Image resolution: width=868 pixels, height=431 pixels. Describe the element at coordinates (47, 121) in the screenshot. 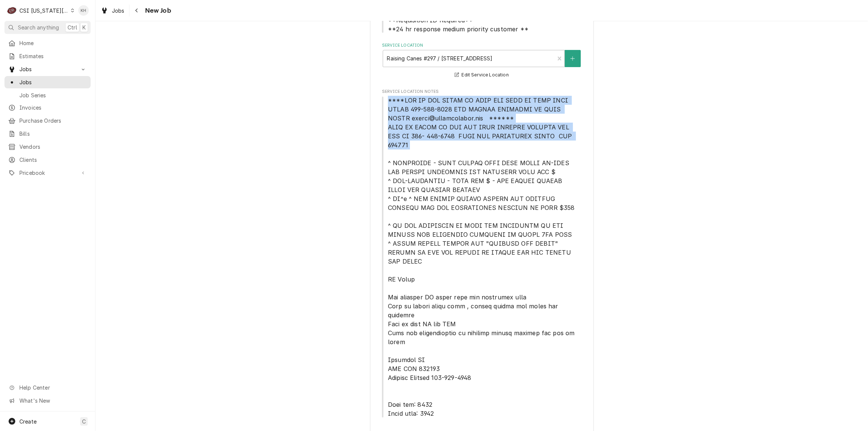

I see `a: Purchase Orders` at that location.